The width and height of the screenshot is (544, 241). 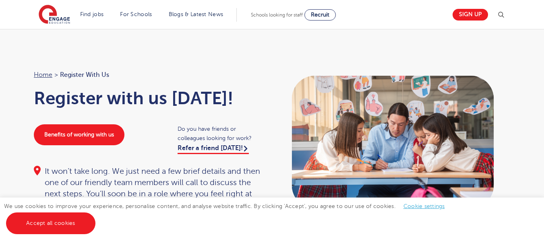 I want to click on img: Engage Education, so click(x=54, y=15).